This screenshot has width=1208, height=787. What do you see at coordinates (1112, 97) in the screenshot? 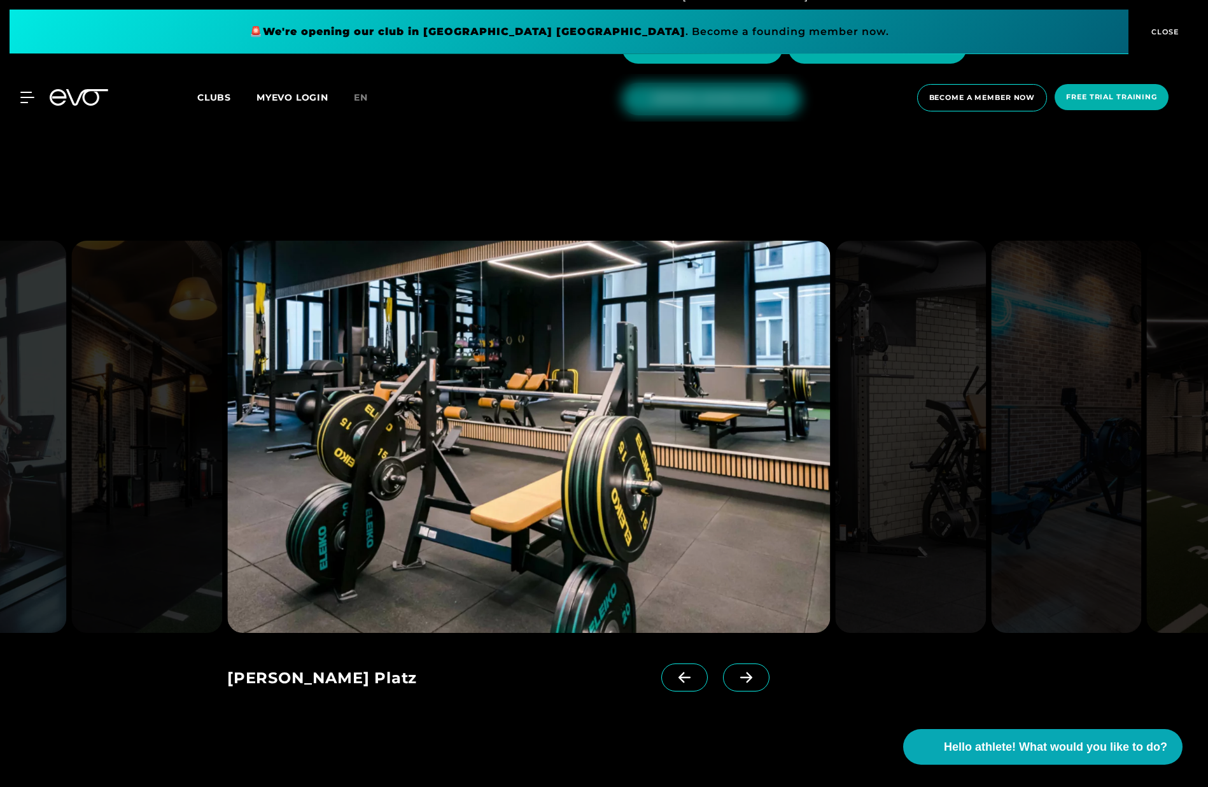
I see `a: Free trial training` at bounding box center [1112, 97].